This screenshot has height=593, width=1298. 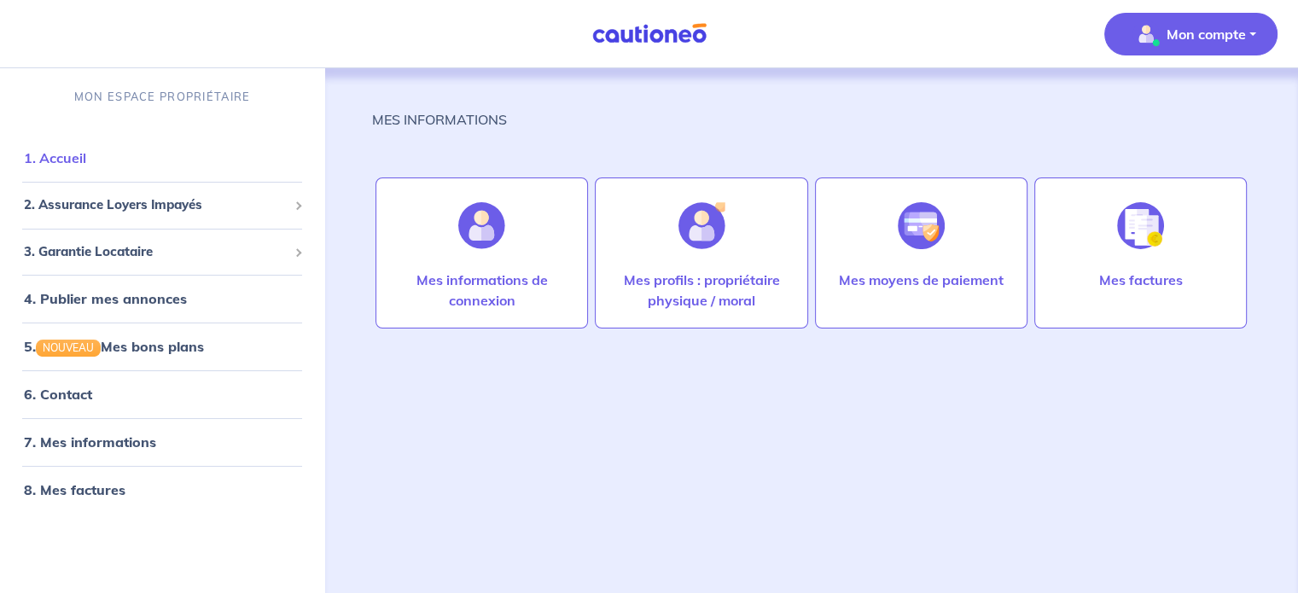 I want to click on span: 3. Garantie Locataire, so click(x=155, y=252).